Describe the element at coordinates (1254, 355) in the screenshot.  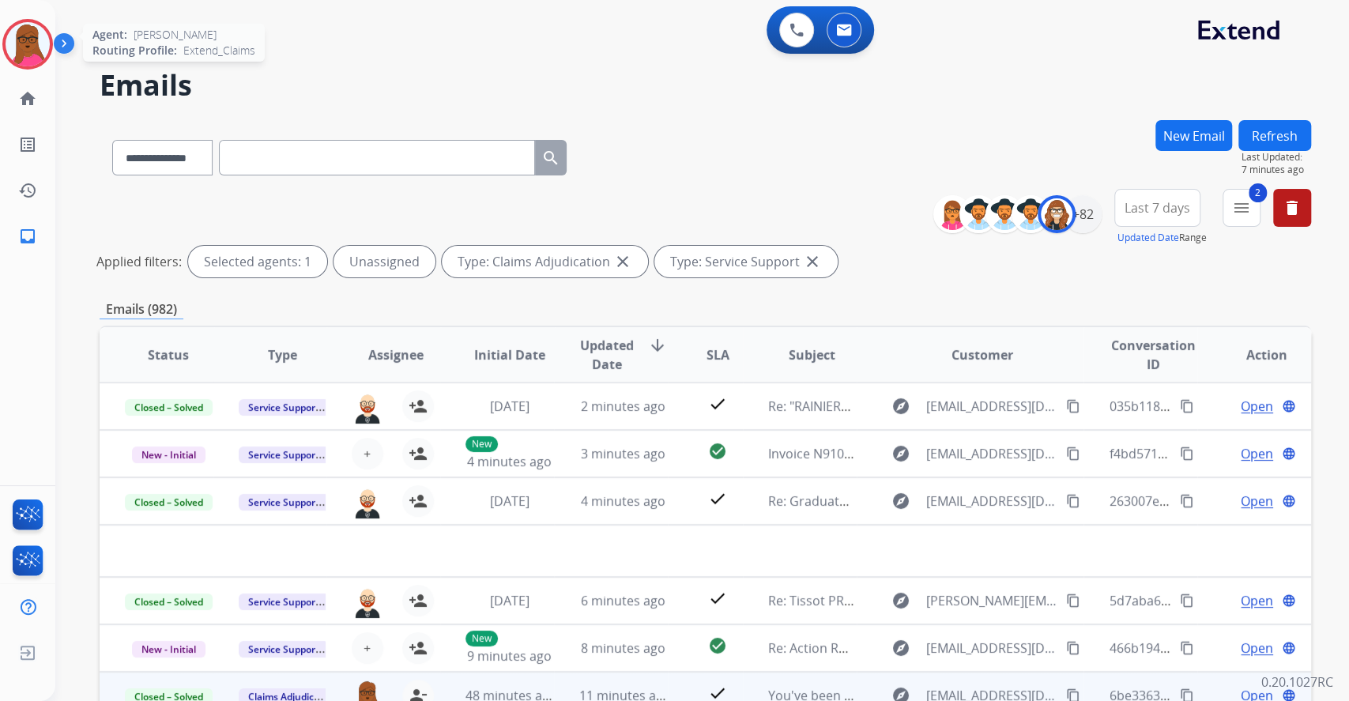
I see `th: Action` at that location.